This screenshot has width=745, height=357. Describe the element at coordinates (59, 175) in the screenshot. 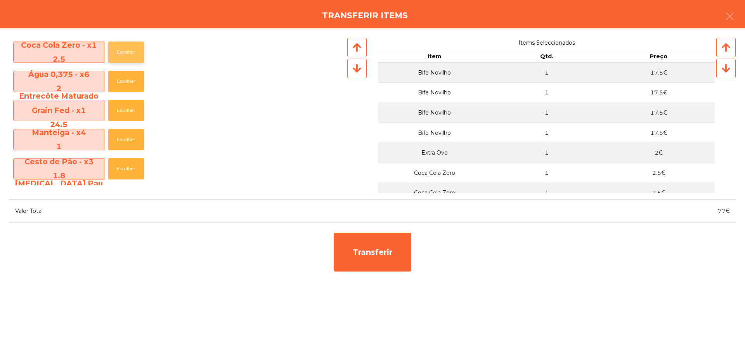

I see `div: 1.8` at that location.